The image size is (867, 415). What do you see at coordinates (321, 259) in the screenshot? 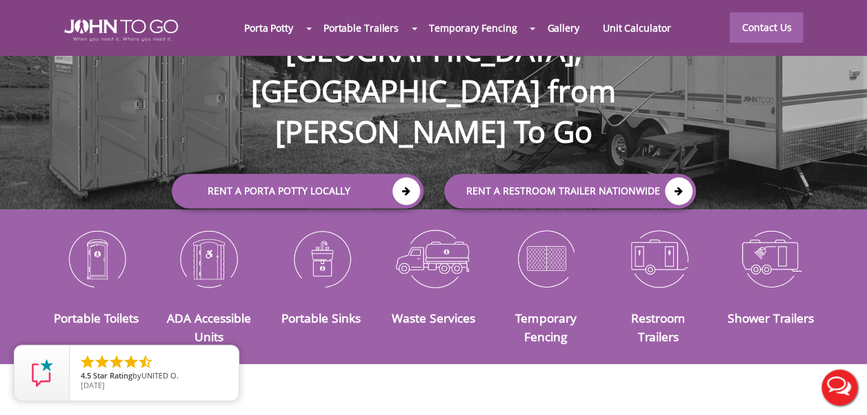
I see `img: Portable-Sinks-icon_N.png` at bounding box center [321, 259].